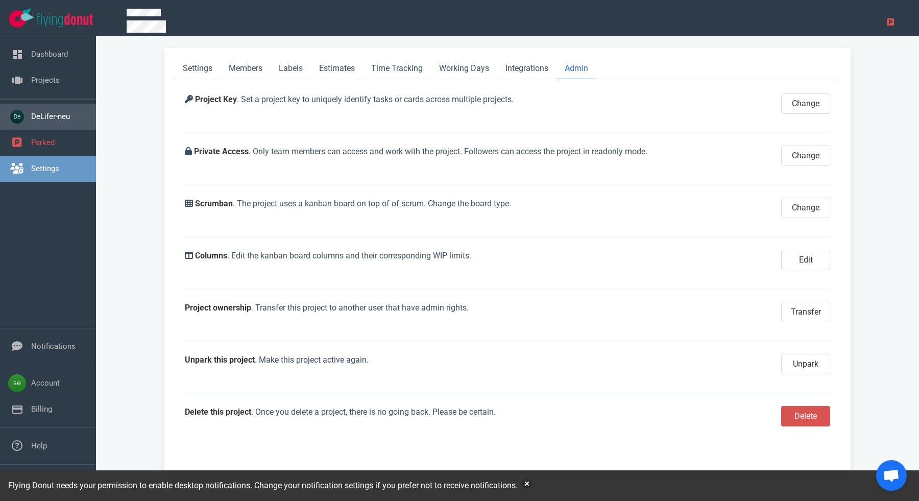 This screenshot has height=501, width=919. I want to click on a: Working Days, so click(464, 68).